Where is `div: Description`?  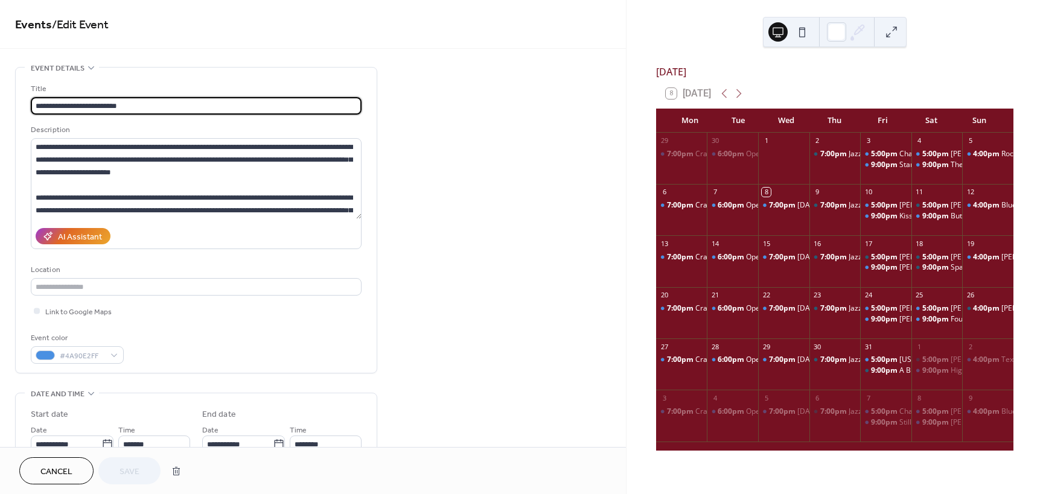 div: Description is located at coordinates (195, 130).